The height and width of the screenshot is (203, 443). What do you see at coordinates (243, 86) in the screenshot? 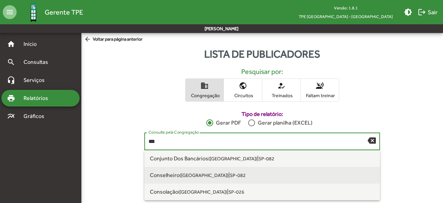
I see `mat-icon: public` at bounding box center [243, 86].